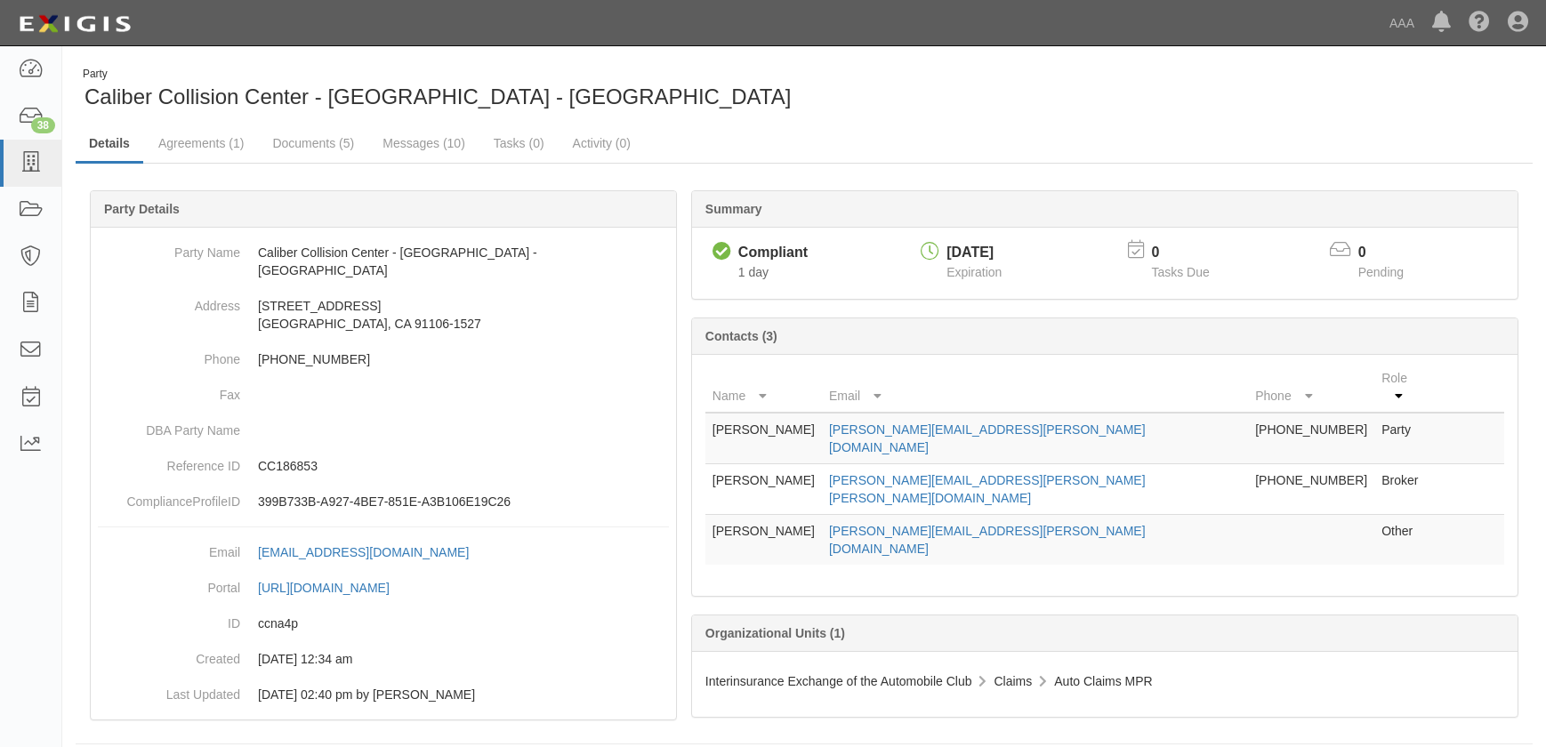 Image resolution: width=1546 pixels, height=747 pixels. What do you see at coordinates (313, 143) in the screenshot?
I see `a: Documents (5)` at bounding box center [313, 143].